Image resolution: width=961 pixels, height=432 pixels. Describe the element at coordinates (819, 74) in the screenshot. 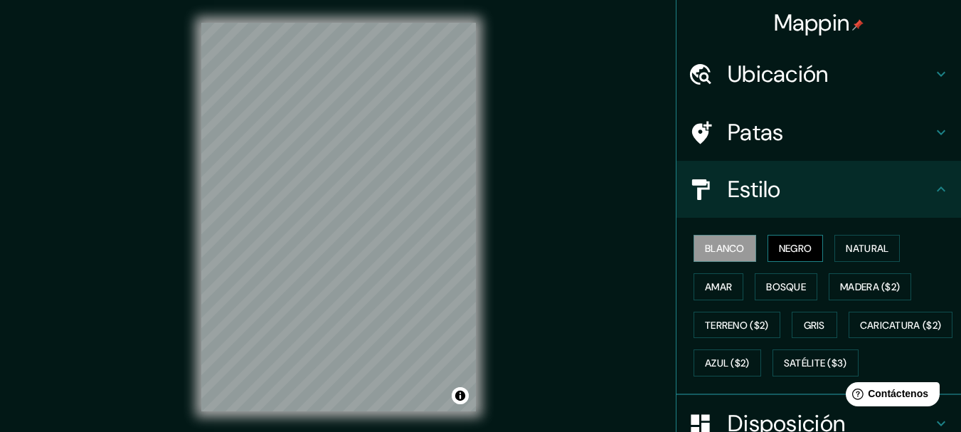

I see `div: Ubicación` at that location.